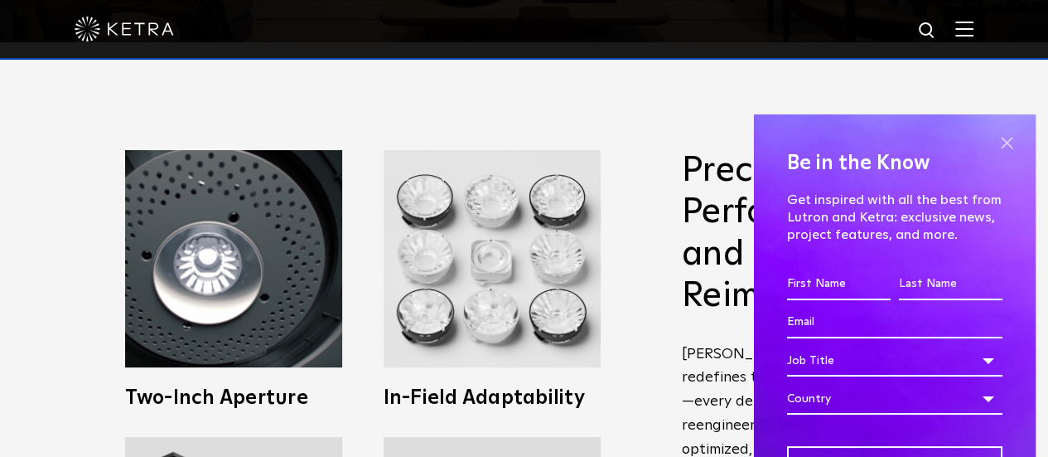 Image resolution: width=1048 pixels, height=457 pixels. Describe the element at coordinates (492, 258) in the screenshot. I see `img: Ketra D2 LED Downlight fixtures with Wireless Control` at that location.